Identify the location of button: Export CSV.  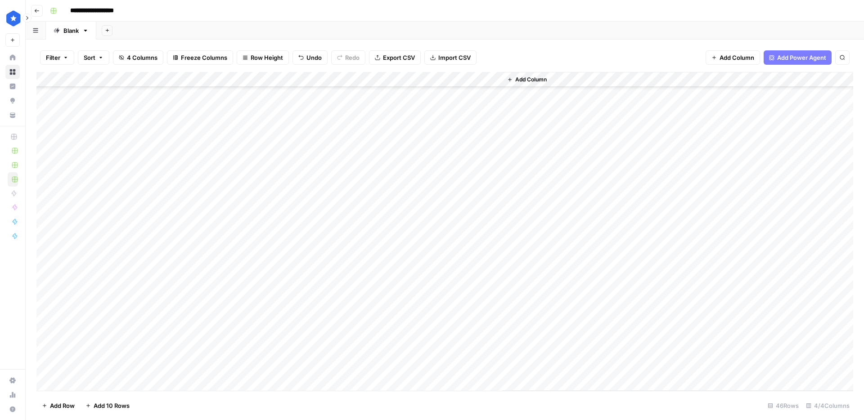
(395, 58).